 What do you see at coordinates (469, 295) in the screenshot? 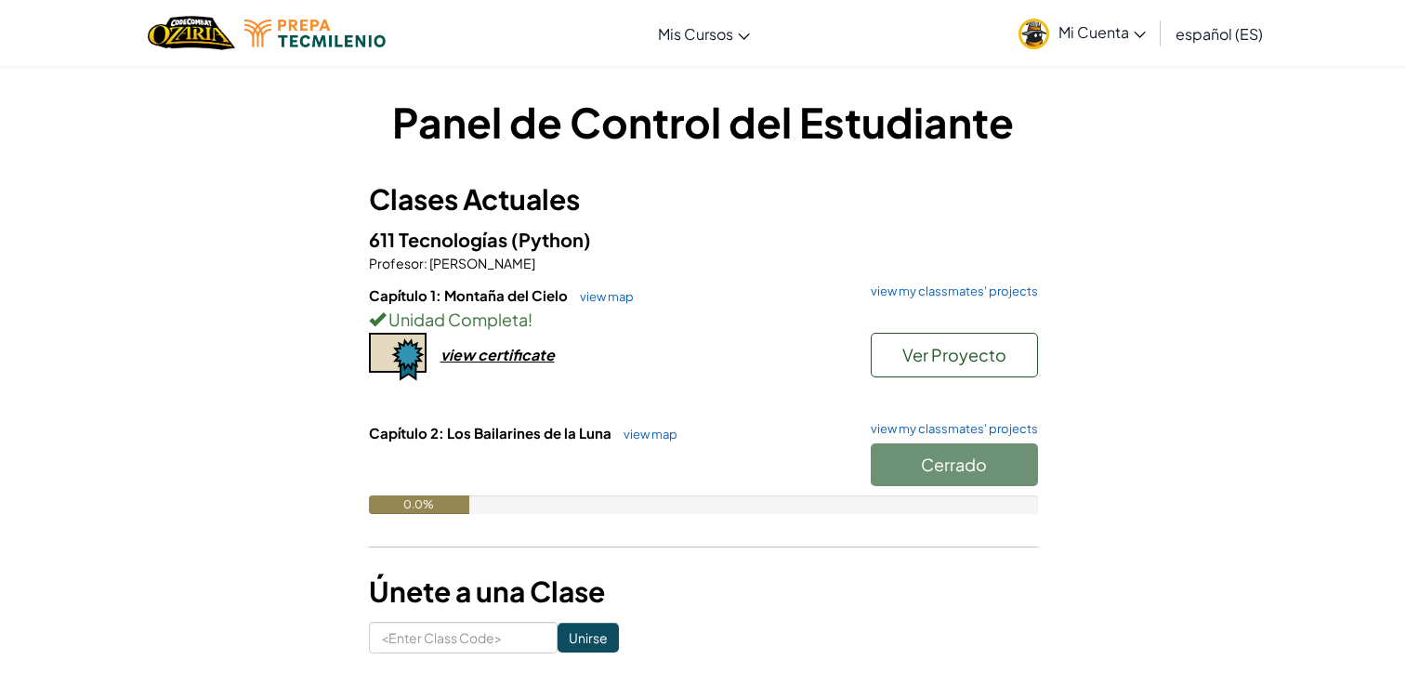
I see `span: Capítulo 1: Montaña del Cielo` at bounding box center [469, 295].